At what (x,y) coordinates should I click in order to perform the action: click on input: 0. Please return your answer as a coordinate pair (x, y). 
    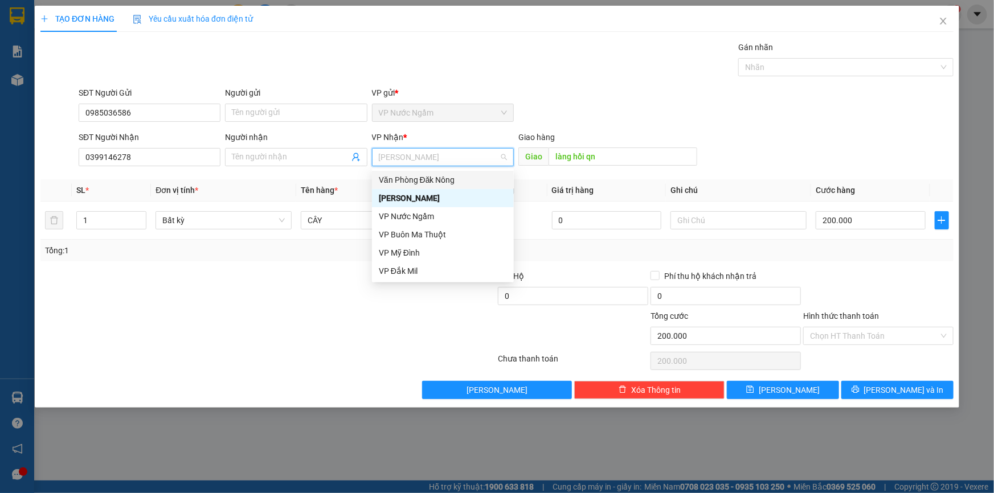
    Looking at the image, I should click on (607, 220).